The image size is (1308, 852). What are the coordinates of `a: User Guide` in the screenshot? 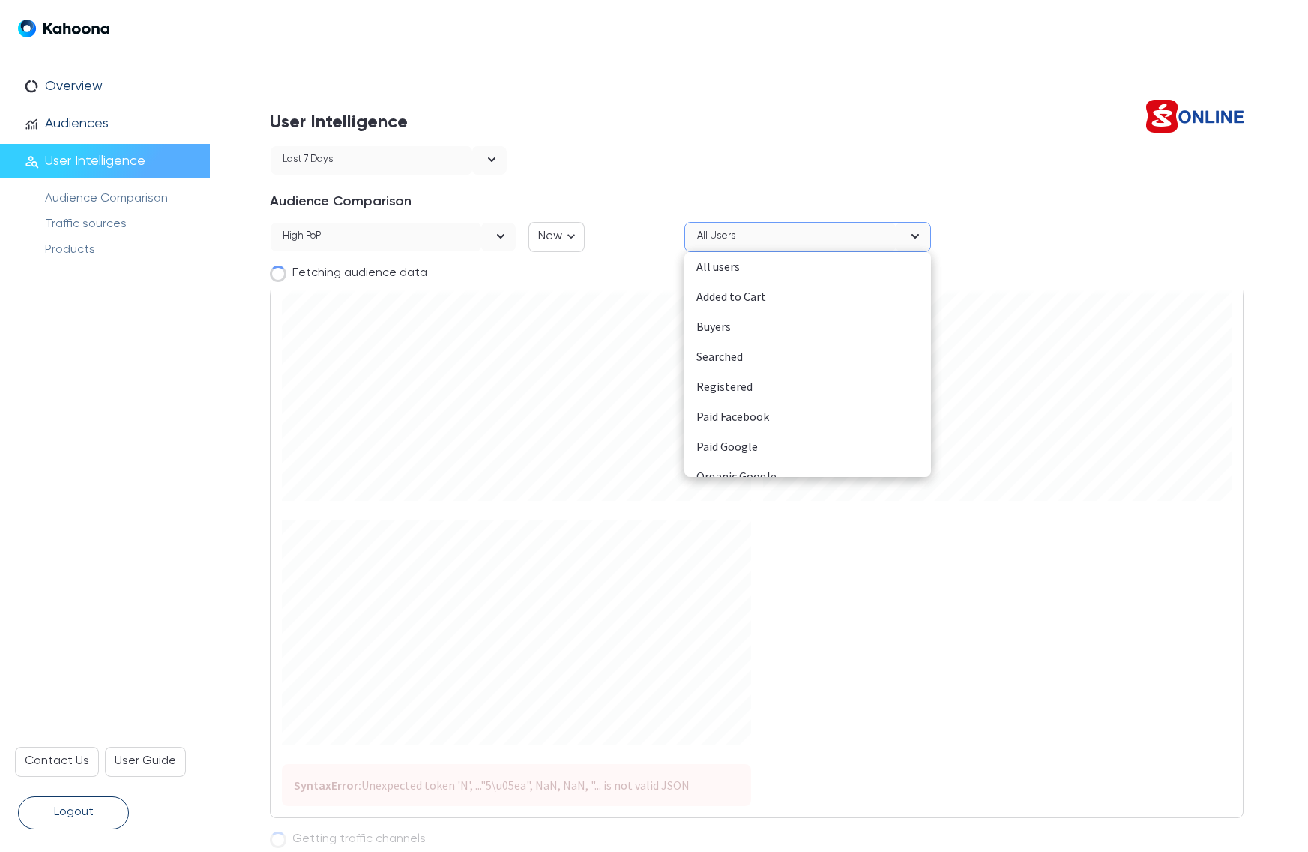 It's located at (145, 762).